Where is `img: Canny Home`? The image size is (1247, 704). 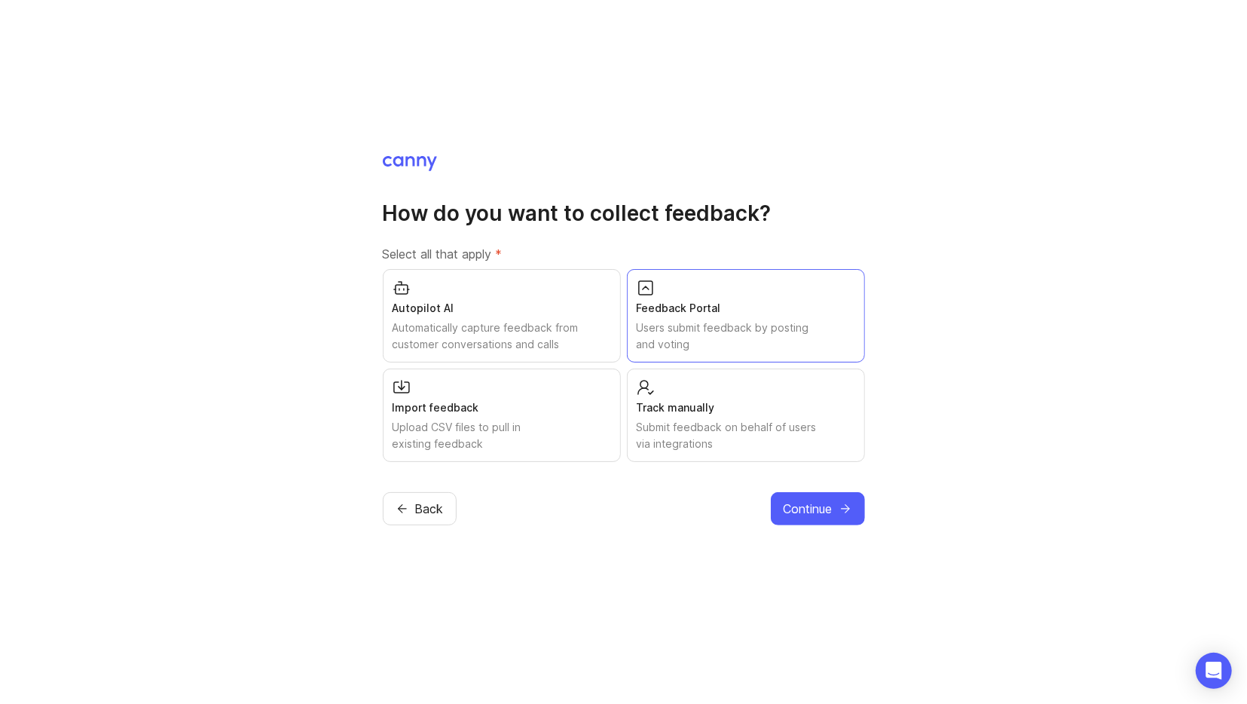 img: Canny Home is located at coordinates (410, 164).